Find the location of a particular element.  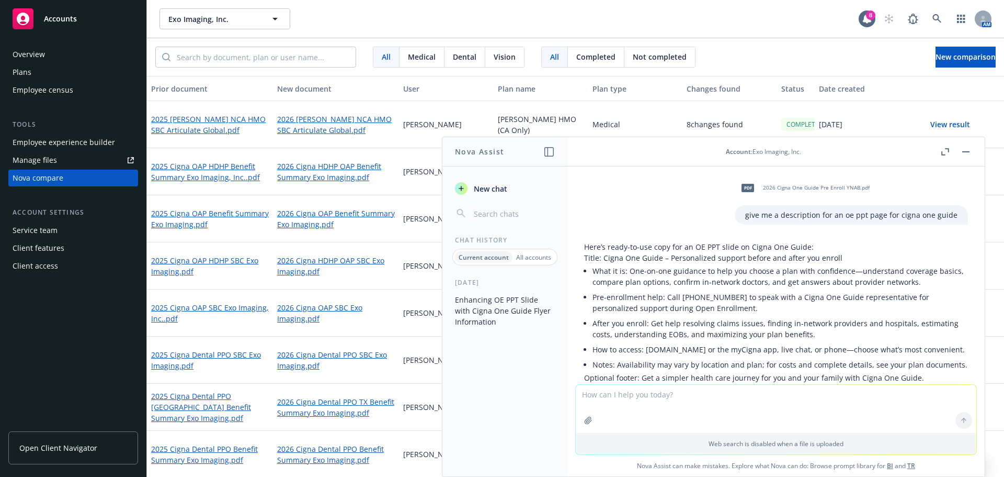

span: Not completed is located at coordinates (660, 56).